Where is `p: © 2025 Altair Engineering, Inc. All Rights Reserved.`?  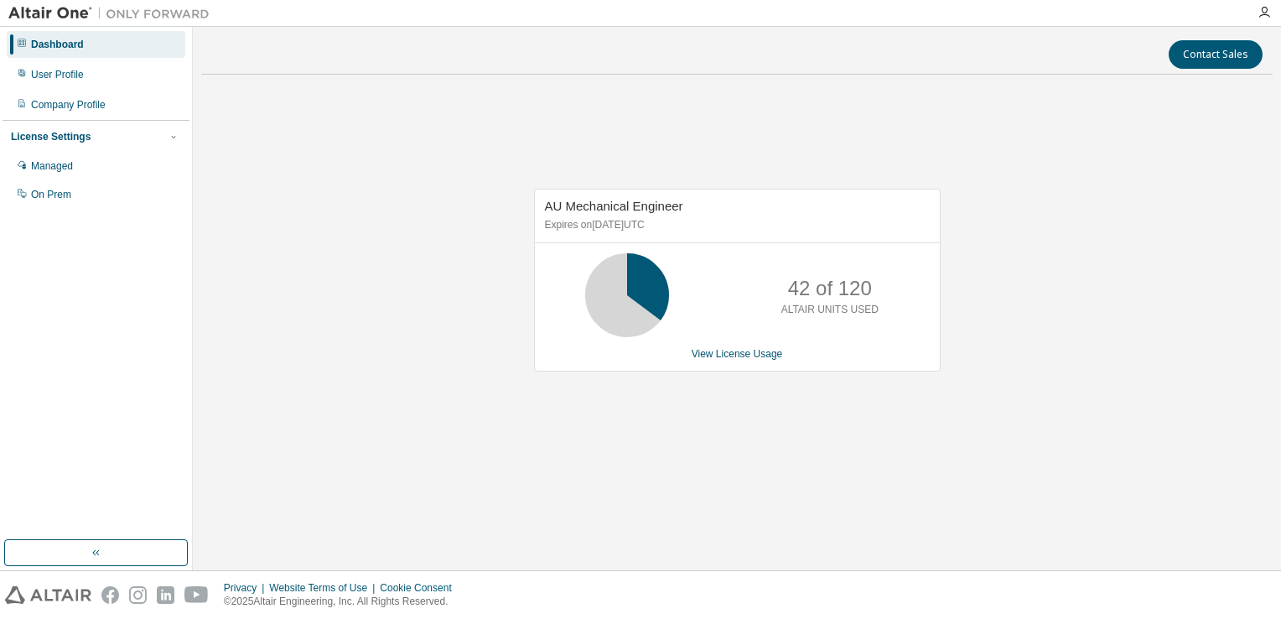
p: © 2025 Altair Engineering, Inc. All Rights Reserved. is located at coordinates (343, 601).